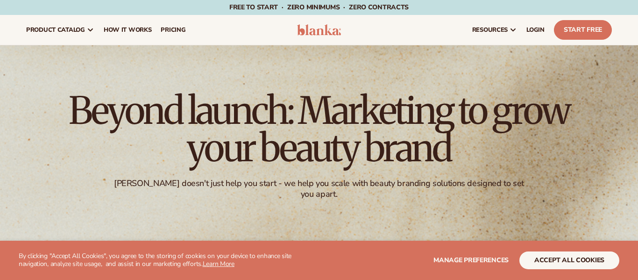 The image size is (638, 280). What do you see at coordinates (60, 30) in the screenshot?
I see `a: product catalog` at bounding box center [60, 30].